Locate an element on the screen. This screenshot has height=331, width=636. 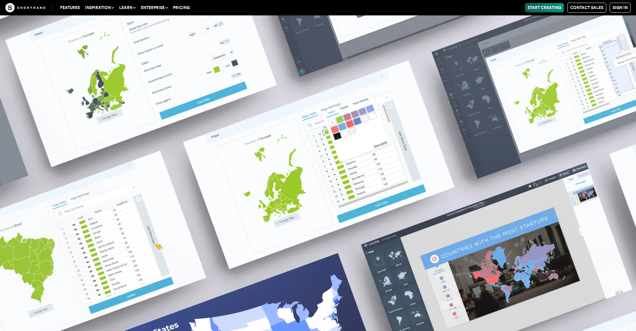
a: Features is located at coordinates (70, 8).